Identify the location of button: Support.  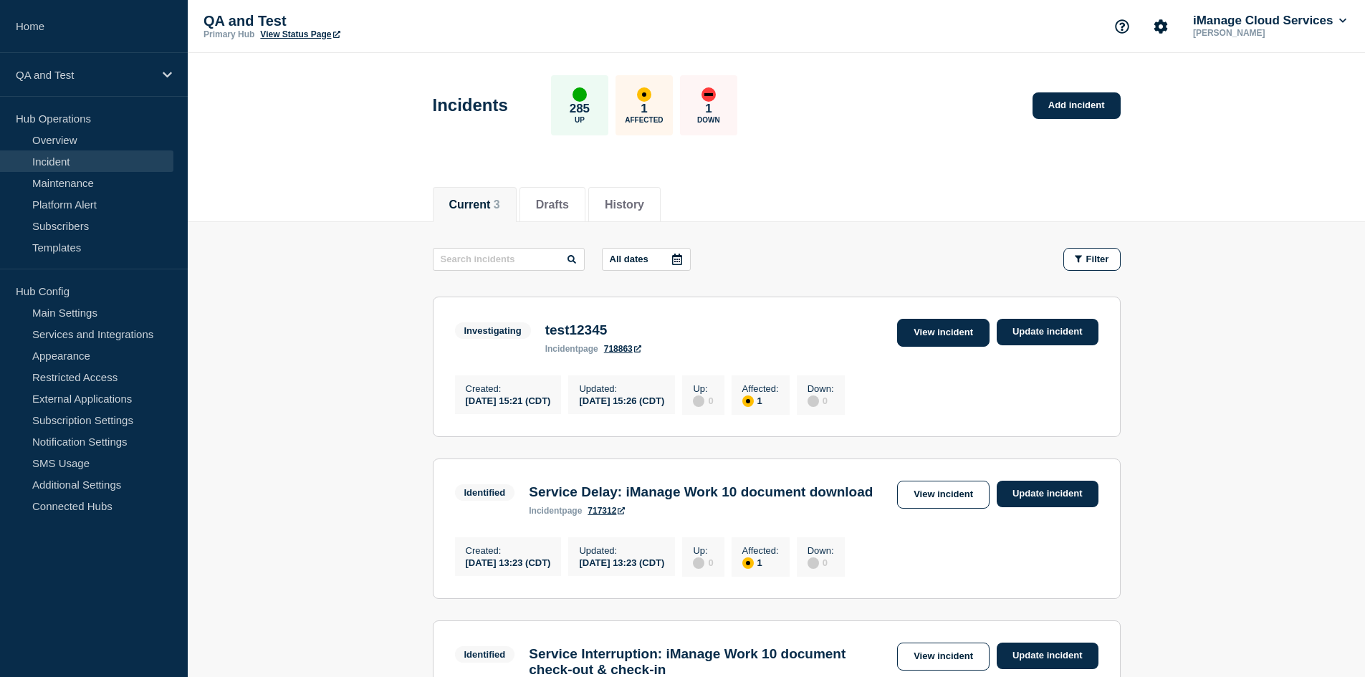
(1122, 27).